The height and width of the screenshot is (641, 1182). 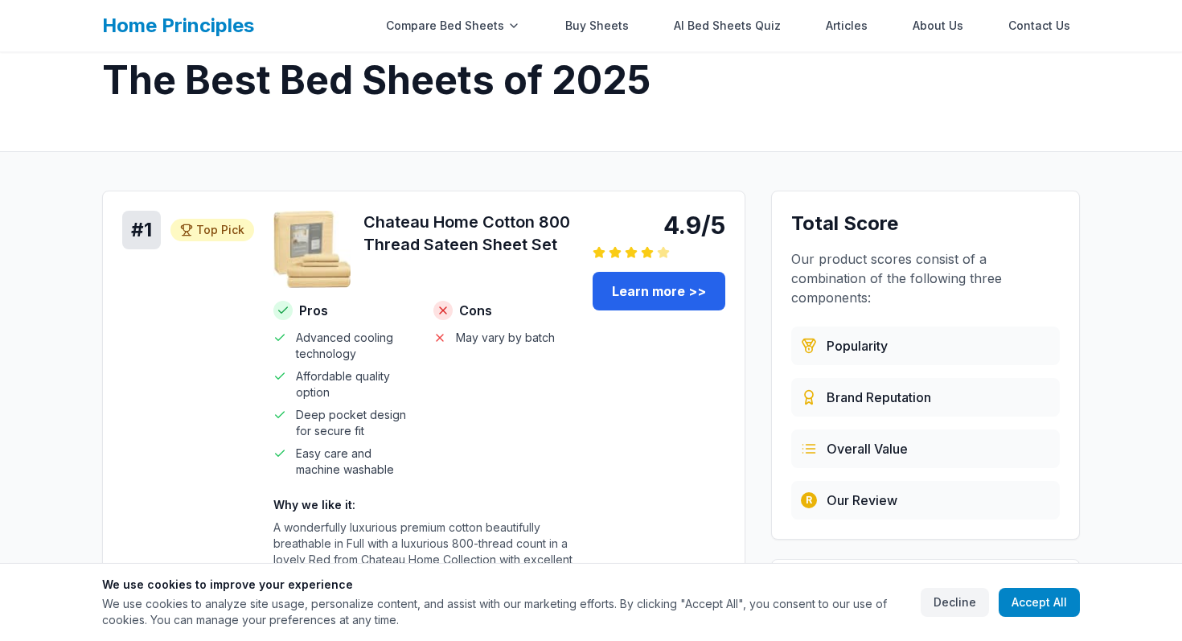 I want to click on a: Articles, so click(x=847, y=26).